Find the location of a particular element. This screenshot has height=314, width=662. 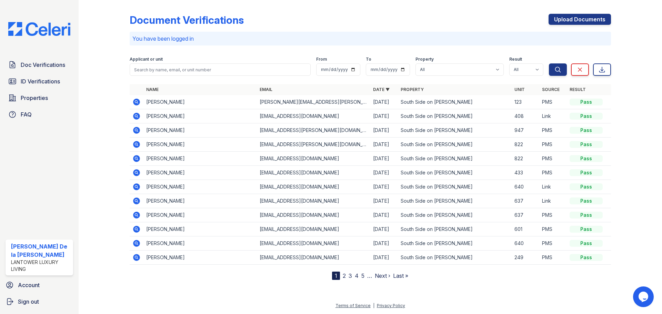

label: Applicant or unit is located at coordinates (146, 59).